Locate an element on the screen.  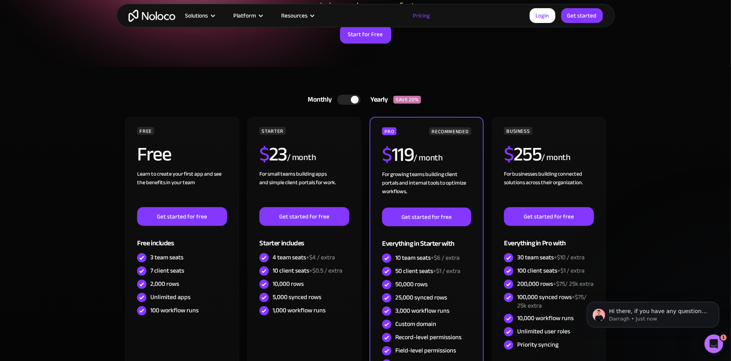
div: 1,000 workflow runs is located at coordinates (299, 310).